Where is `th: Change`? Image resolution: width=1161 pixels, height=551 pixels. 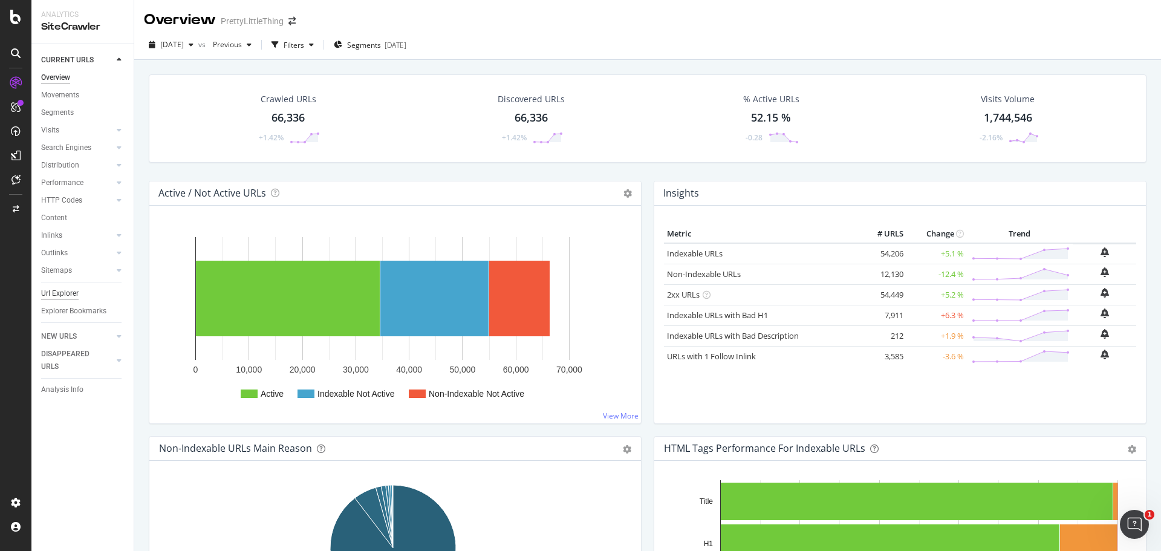 th: Change is located at coordinates (937, 234).